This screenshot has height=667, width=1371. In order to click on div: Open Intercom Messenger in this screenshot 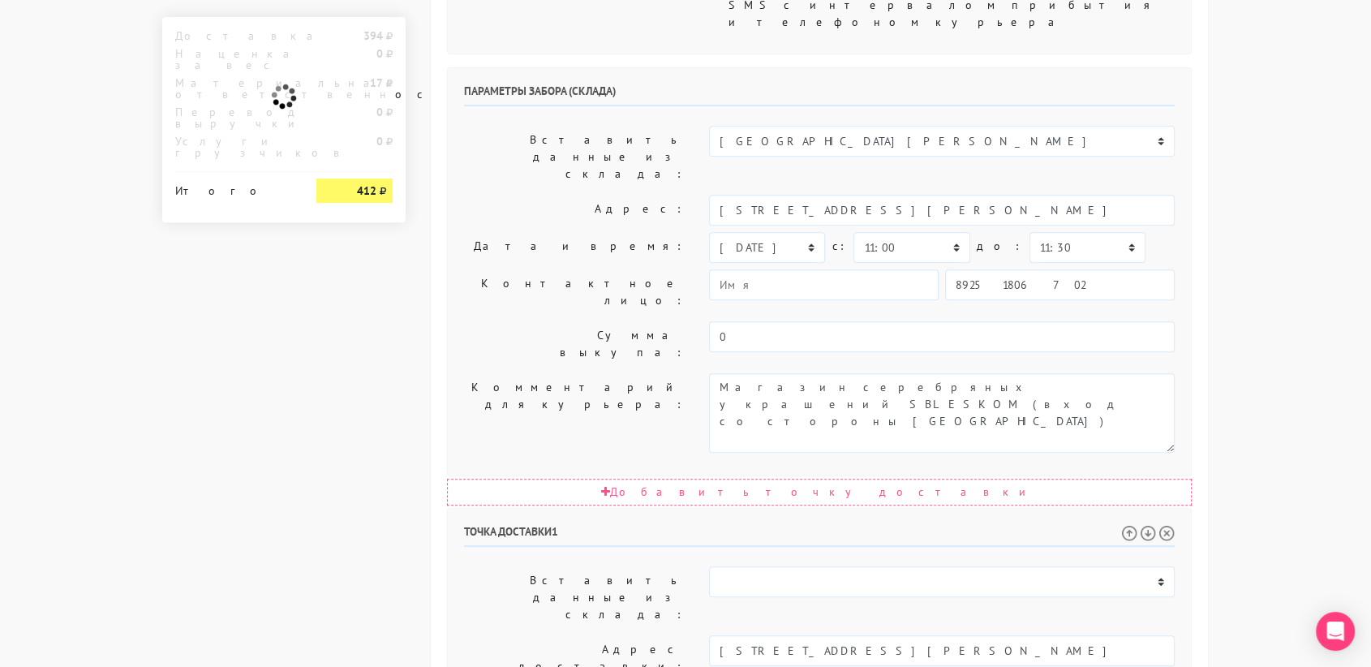, I will do `click(1335, 631)`.